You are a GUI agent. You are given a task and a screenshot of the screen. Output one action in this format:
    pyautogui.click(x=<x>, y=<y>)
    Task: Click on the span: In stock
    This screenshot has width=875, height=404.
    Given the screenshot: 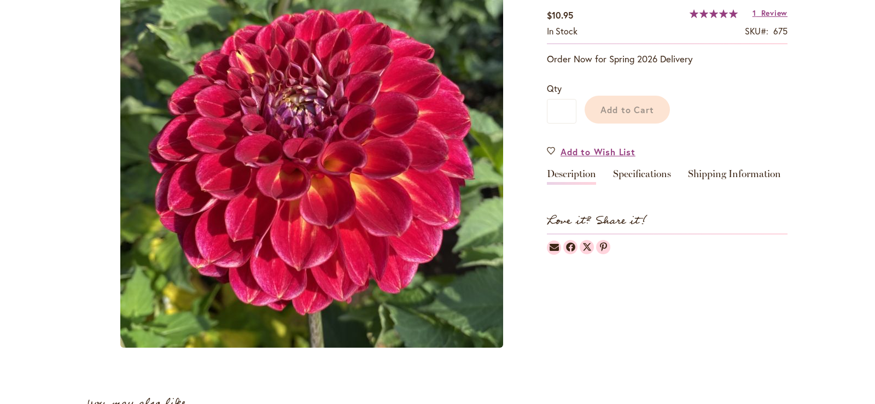 What is the action you would take?
    pyautogui.click(x=562, y=31)
    